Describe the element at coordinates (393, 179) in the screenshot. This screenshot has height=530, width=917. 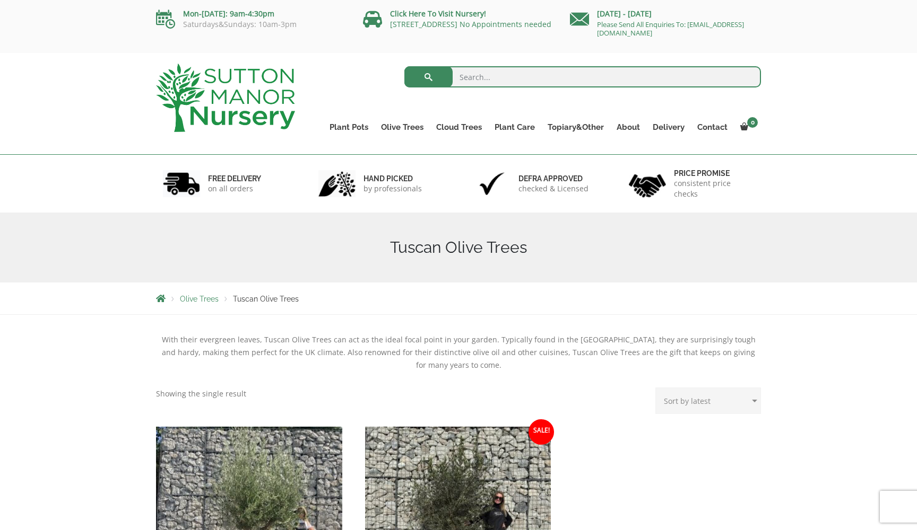
I see `h6: hand picked` at that location.